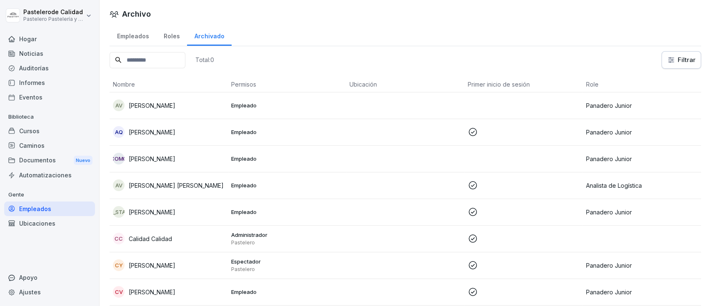 The image size is (711, 306). What do you see at coordinates (499, 84) in the screenshot?
I see `font: Primer inicio de sesión` at bounding box center [499, 84].